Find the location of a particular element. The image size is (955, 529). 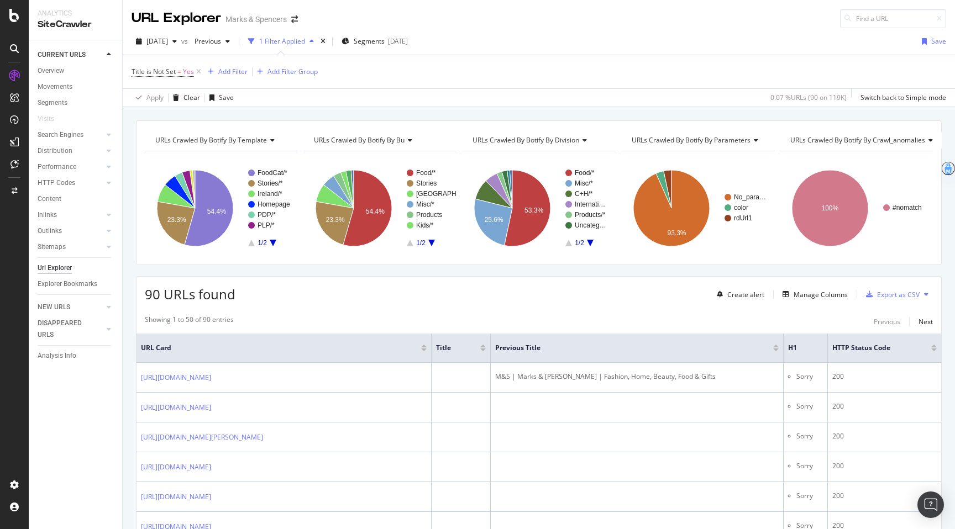

button: Clear is located at coordinates (184, 98).